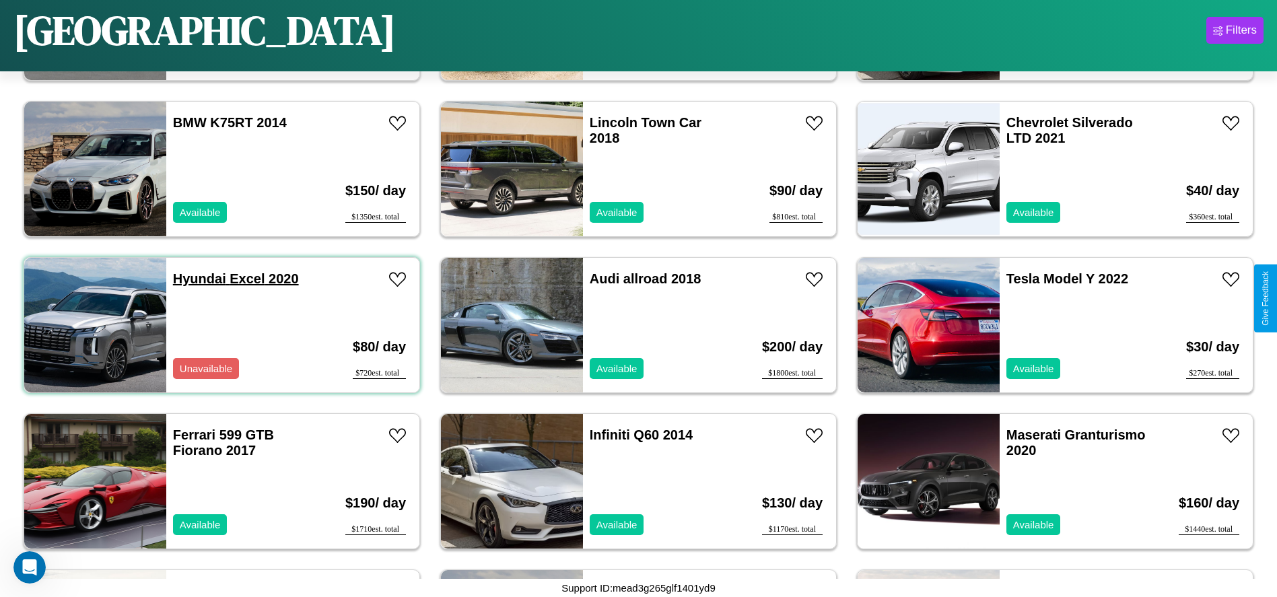  I want to click on div: Filters, so click(1241, 30).